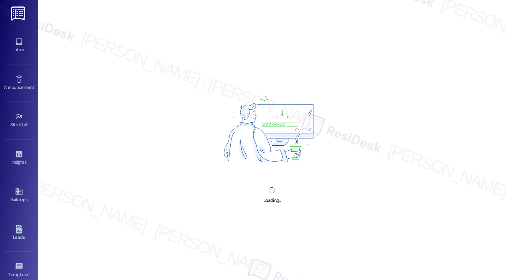 The image size is (506, 280). What do you see at coordinates (19, 45) in the screenshot?
I see `a: Inbox` at bounding box center [19, 45].